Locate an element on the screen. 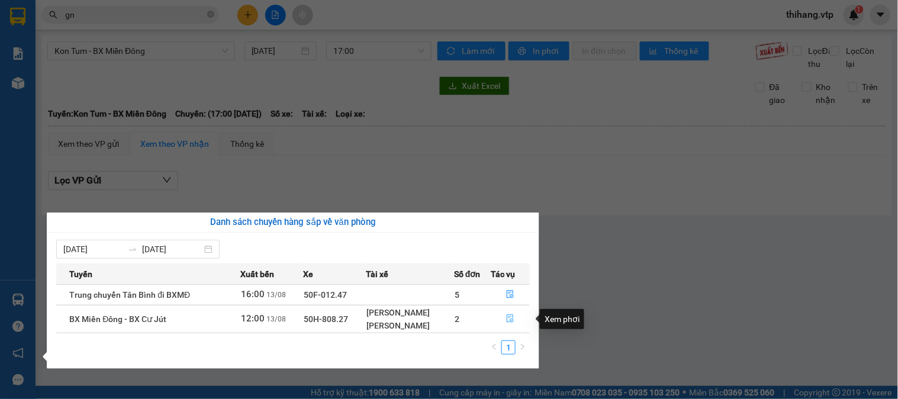 This screenshot has height=399, width=898. li: Next Page is located at coordinates (523, 348).